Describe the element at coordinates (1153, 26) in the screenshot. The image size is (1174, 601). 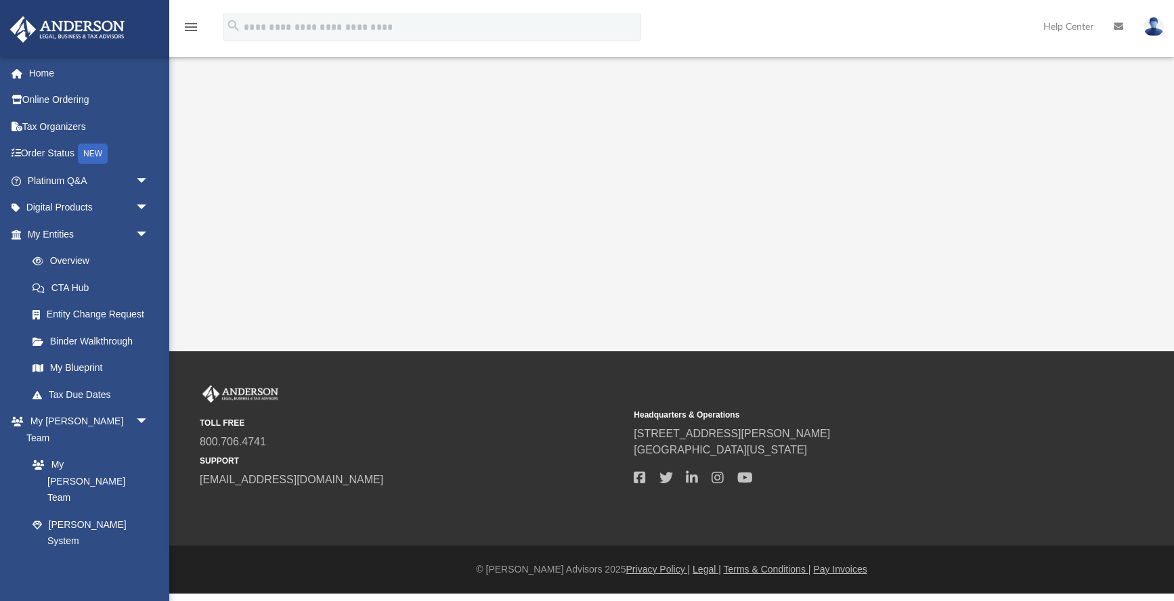
I see `img: User Pic` at that location.